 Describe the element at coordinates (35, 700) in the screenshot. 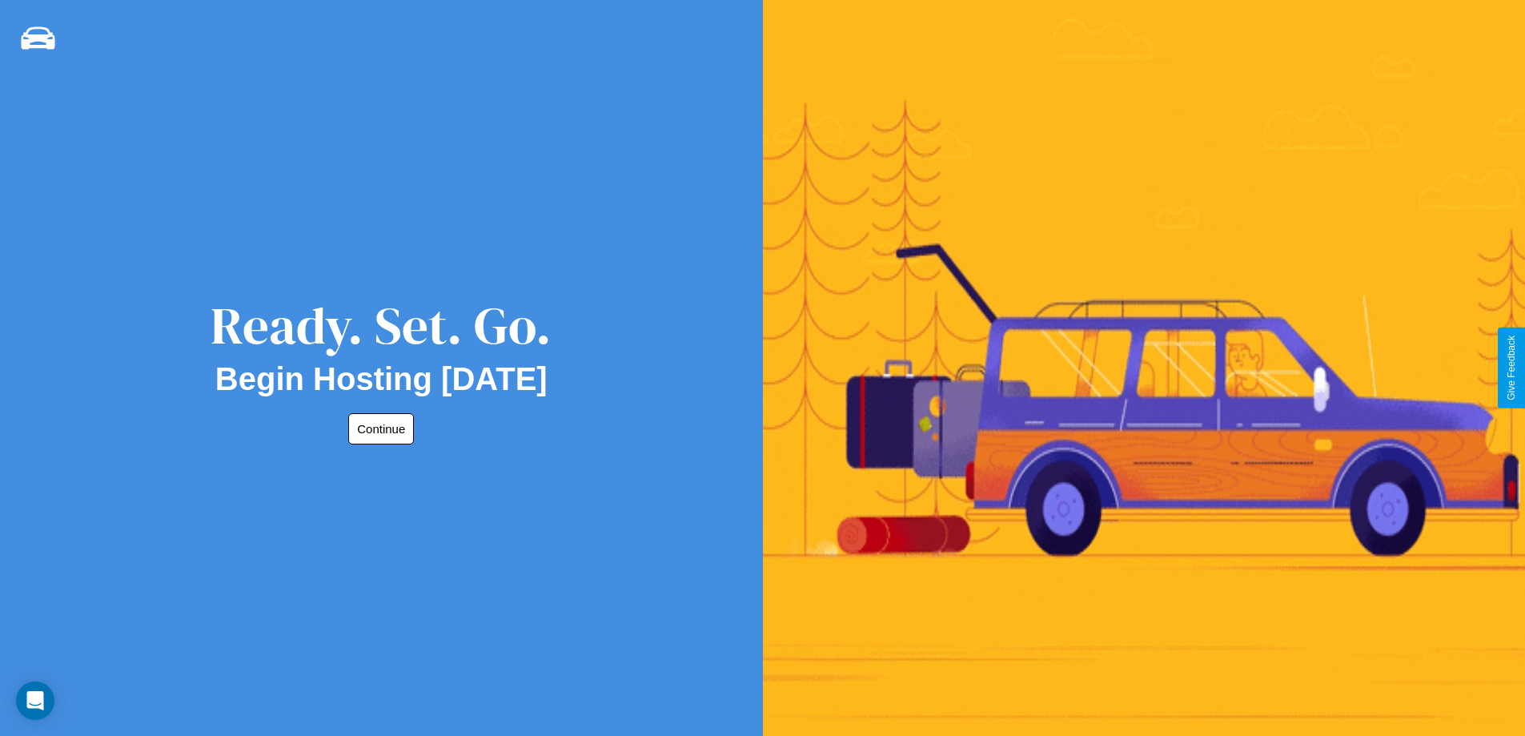

I see `div: Open Intercom Messenger` at that location.